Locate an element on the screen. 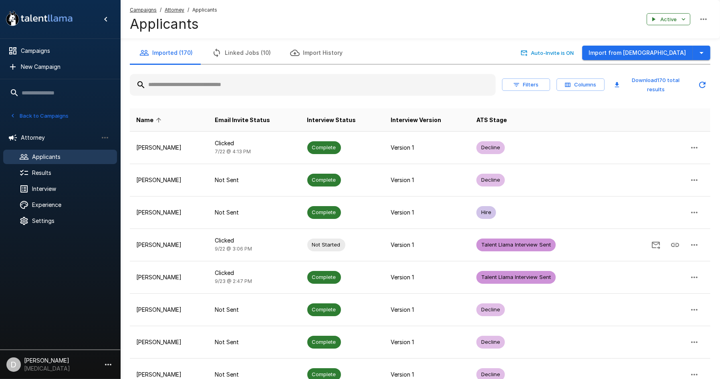 Image resolution: width=720 pixels, height=379 pixels. h4: Applicants is located at coordinates (173, 24).